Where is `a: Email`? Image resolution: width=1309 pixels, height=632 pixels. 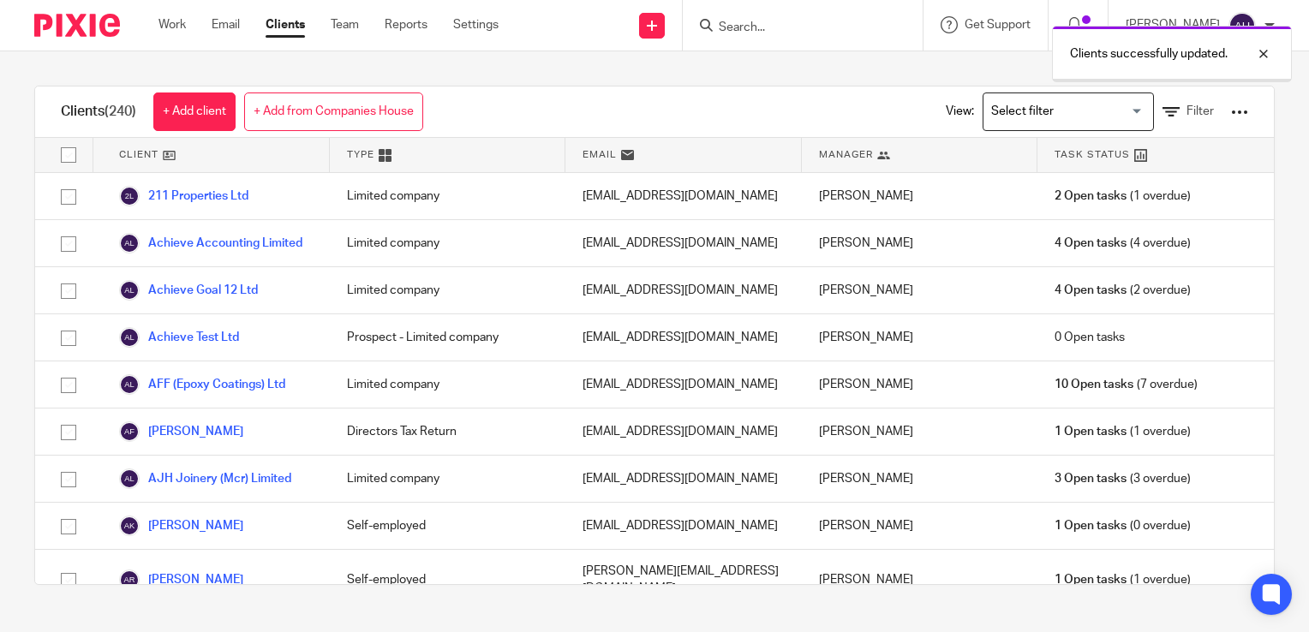 a: Email is located at coordinates (225, 25).